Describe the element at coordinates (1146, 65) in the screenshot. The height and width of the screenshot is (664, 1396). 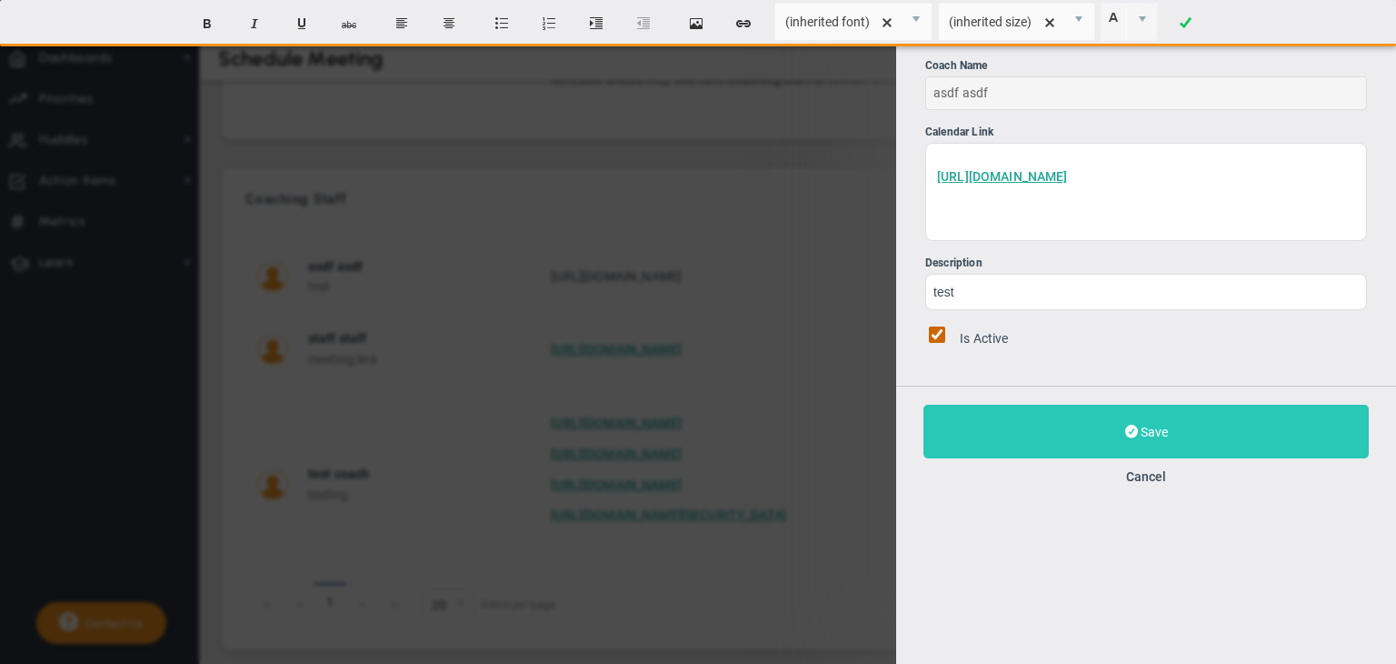
I see `div: Coach Name` at that location.